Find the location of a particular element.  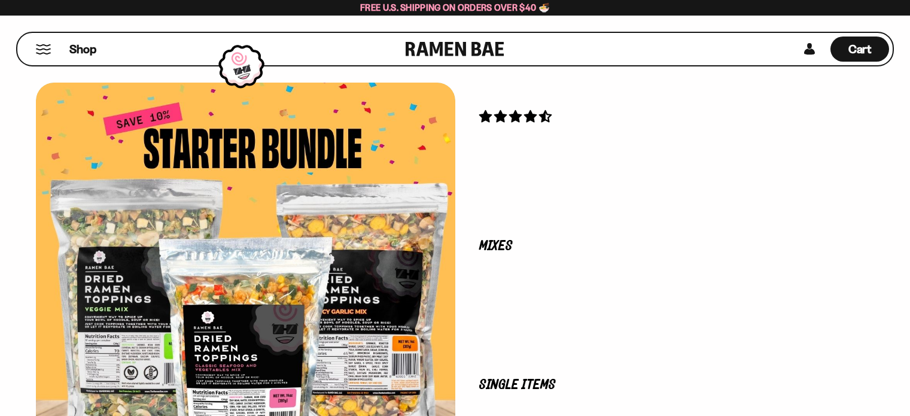

span: Shop is located at coordinates (83, 49).